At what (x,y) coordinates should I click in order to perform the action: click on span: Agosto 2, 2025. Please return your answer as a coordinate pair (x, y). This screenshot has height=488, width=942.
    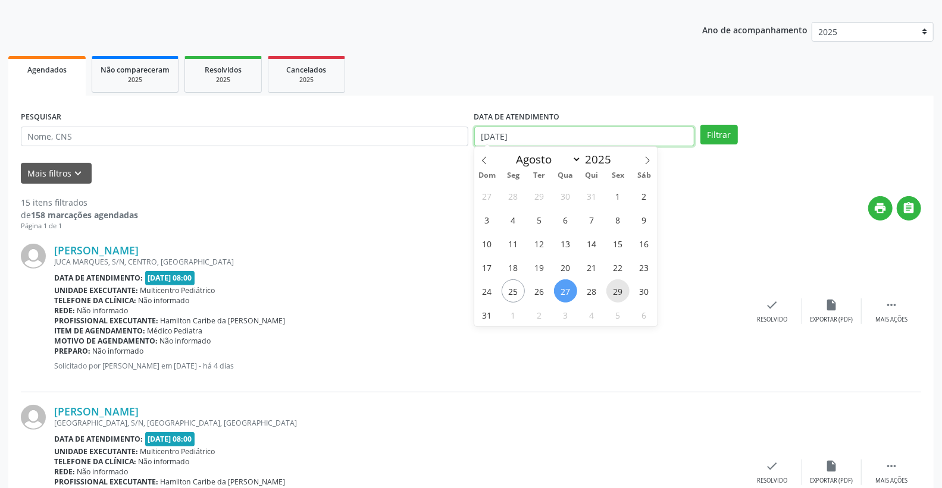
    Looking at the image, I should click on (644, 196).